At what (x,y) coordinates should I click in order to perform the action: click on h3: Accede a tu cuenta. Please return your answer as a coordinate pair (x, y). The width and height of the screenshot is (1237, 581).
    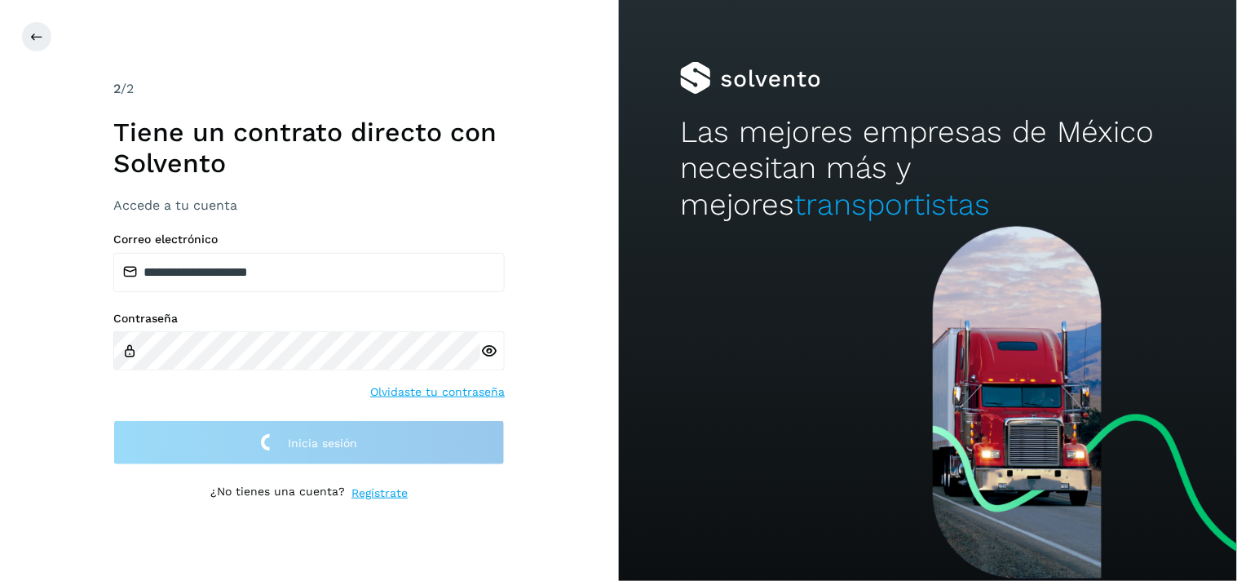
    Looking at the image, I should click on (309, 205).